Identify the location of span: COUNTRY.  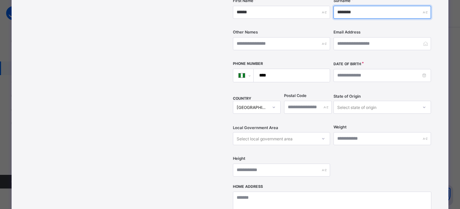
(242, 98).